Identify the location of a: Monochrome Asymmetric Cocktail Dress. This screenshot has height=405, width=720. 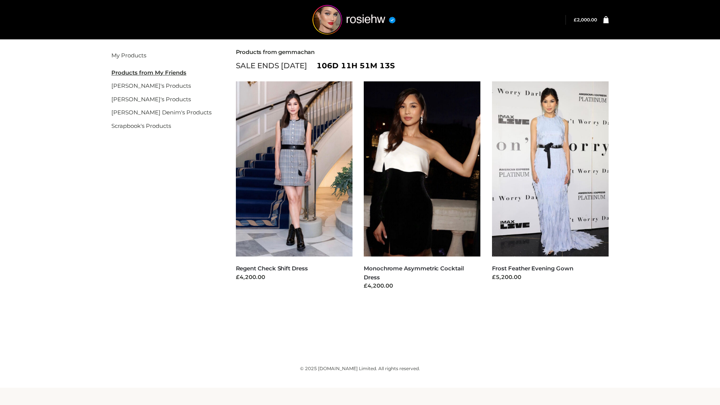
(414, 273).